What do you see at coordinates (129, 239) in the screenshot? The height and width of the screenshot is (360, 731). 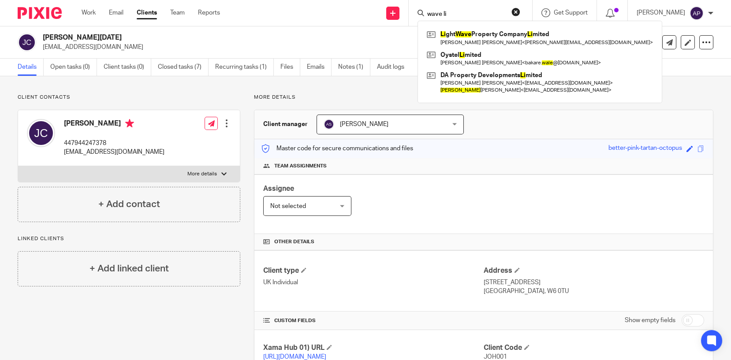 I see `p: Linked clients` at bounding box center [129, 239].